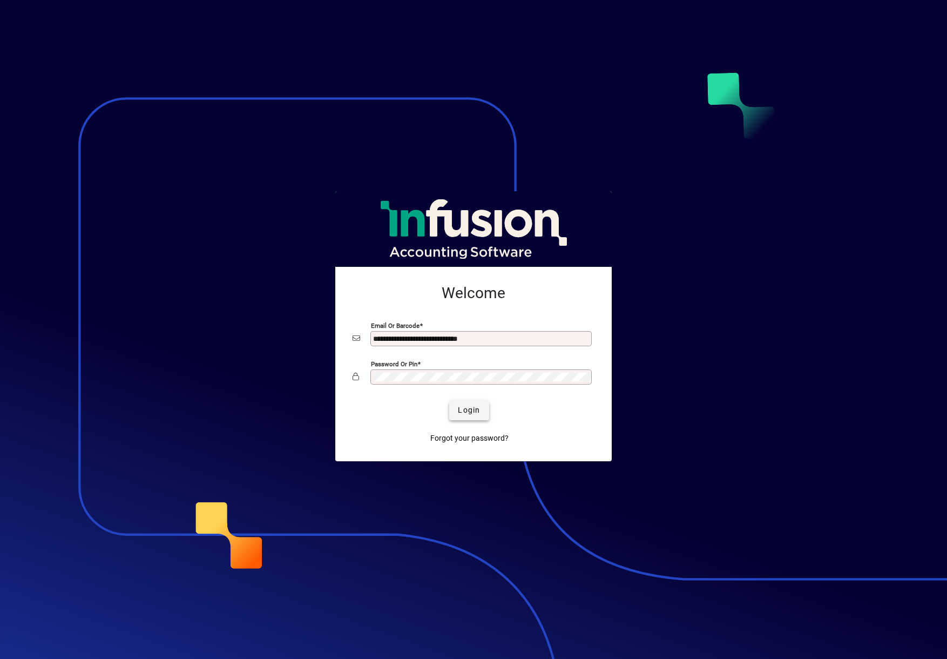 The height and width of the screenshot is (659, 947). What do you see at coordinates (469, 410) in the screenshot?
I see `button: Login` at bounding box center [469, 410].